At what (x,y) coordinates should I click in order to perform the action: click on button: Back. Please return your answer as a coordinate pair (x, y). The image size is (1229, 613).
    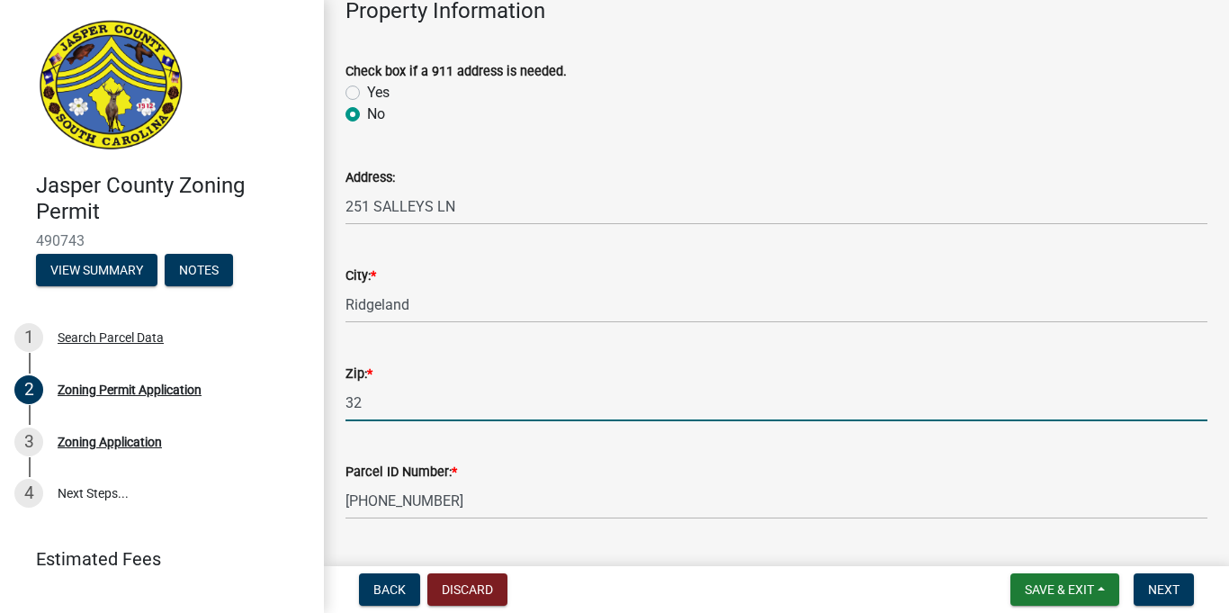
    Looking at the image, I should click on (390, 590).